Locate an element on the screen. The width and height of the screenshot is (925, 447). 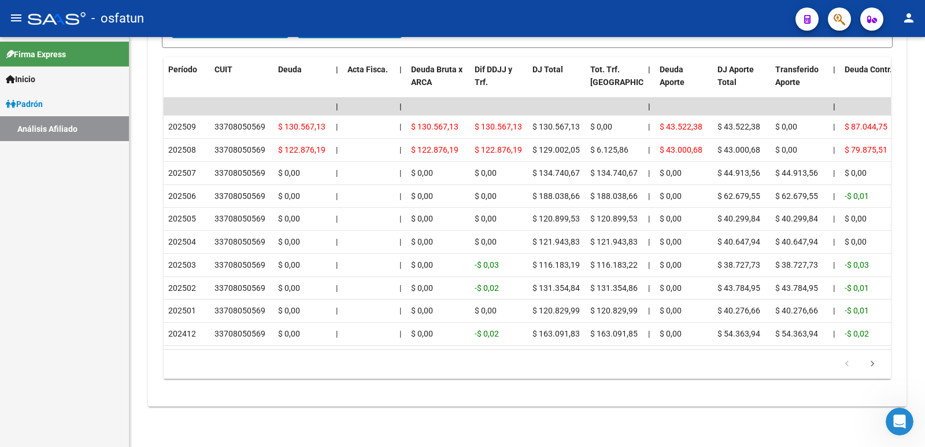
span: $ 116.183,22 is located at coordinates (614, 265).